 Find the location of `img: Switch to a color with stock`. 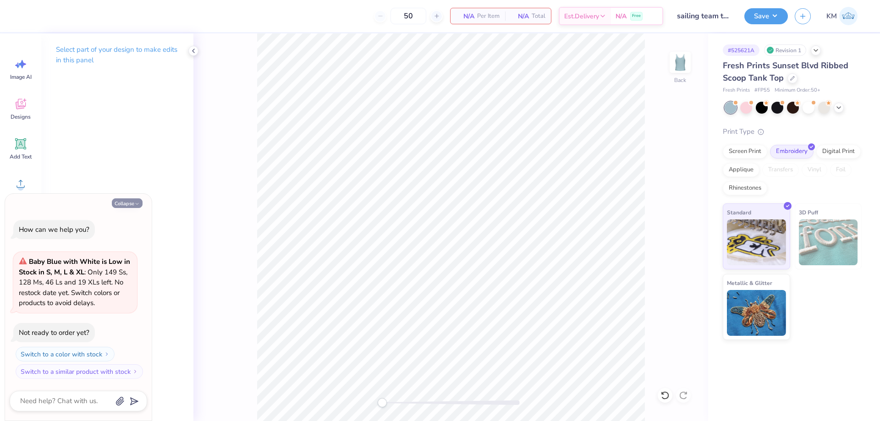

img: Switch to a color with stock is located at coordinates (107, 354).